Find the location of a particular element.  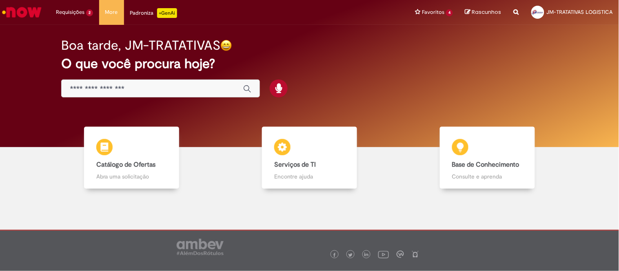

img: happy-face.png is located at coordinates (226, 45).